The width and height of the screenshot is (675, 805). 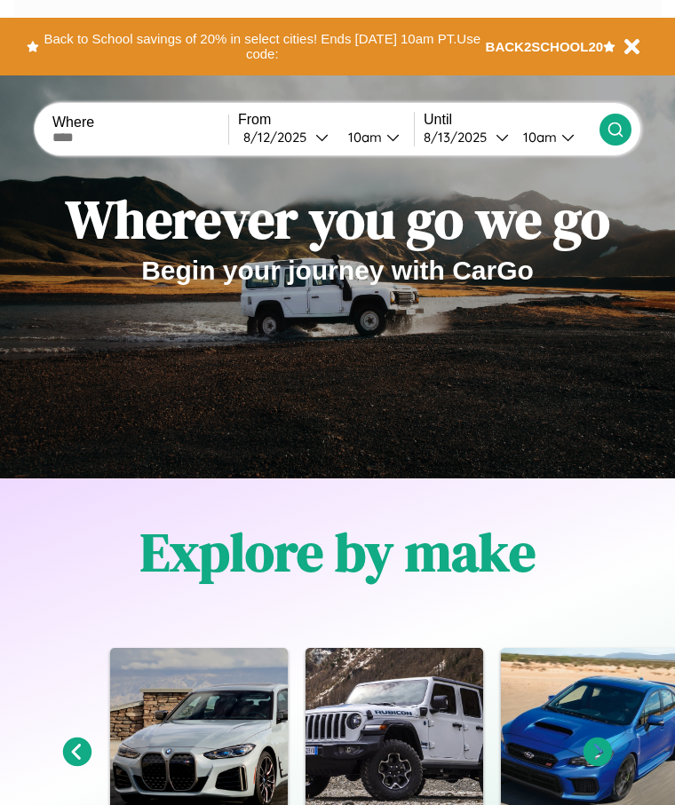 I want to click on h1: Explore by make, so click(x=337, y=552).